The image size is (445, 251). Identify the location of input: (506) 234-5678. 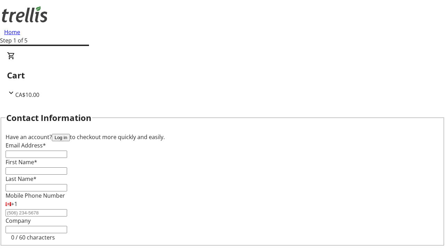
(36, 212).